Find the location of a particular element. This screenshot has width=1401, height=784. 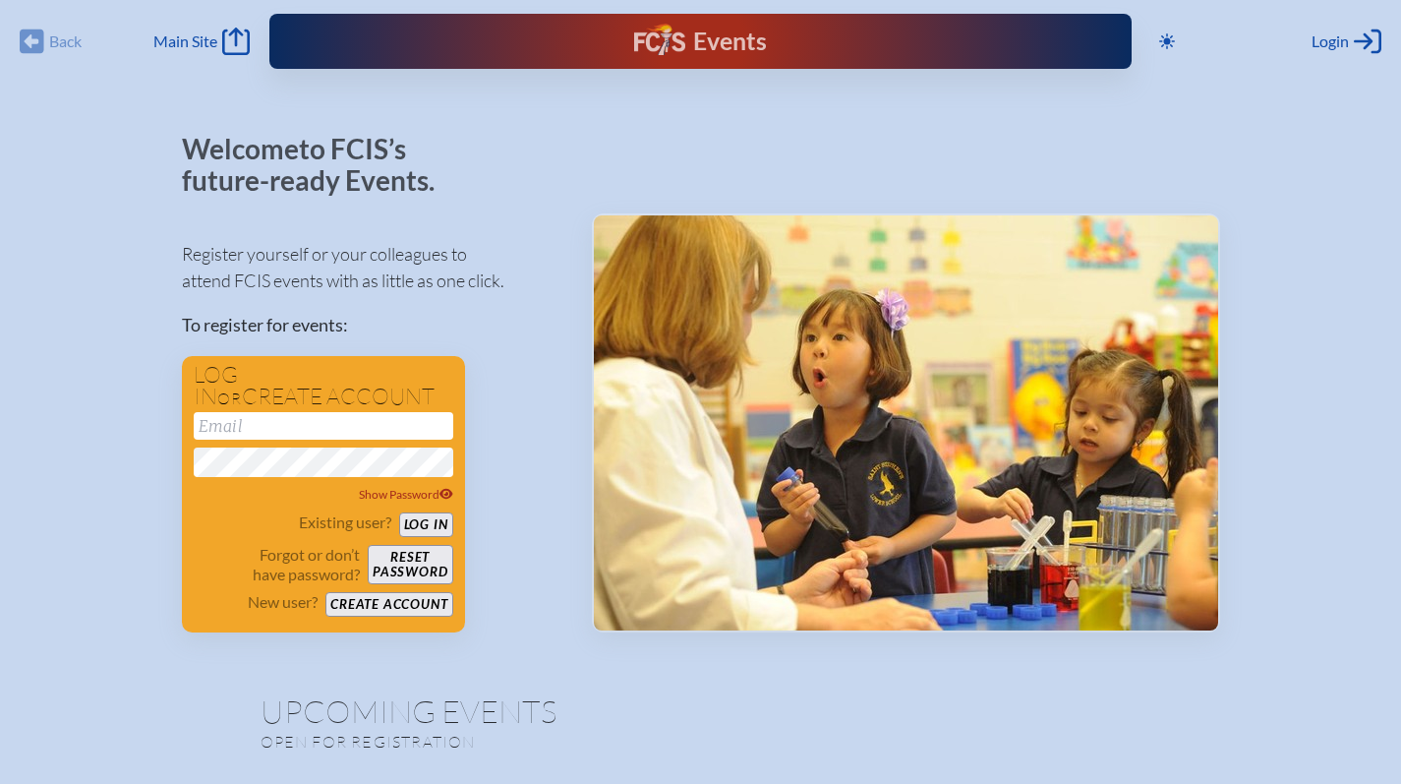

div: FCIS Events — Future ready is located at coordinates (700, 41).